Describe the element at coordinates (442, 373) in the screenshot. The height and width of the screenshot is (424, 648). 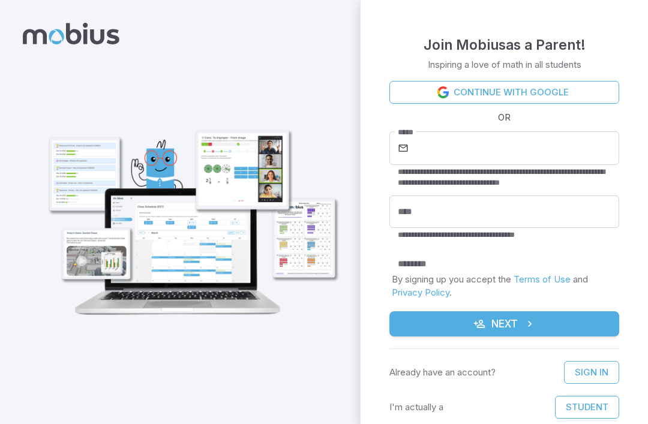
I see `p: Already have an account?` at that location.